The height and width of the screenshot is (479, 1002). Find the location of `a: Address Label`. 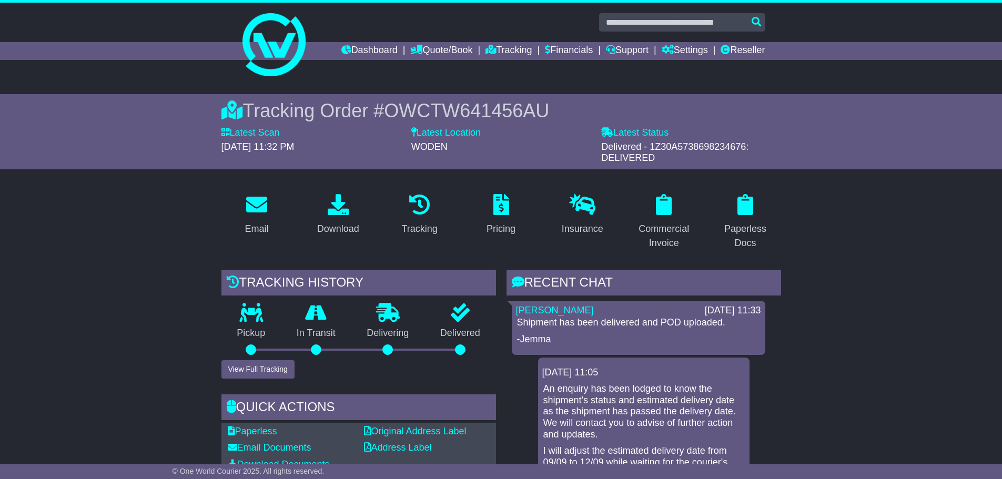

a: Address Label is located at coordinates (398, 448).